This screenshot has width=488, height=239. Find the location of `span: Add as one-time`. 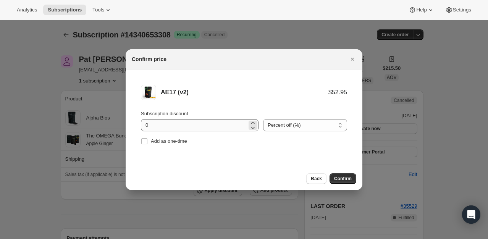

span: Add as one-time is located at coordinates (169, 141).